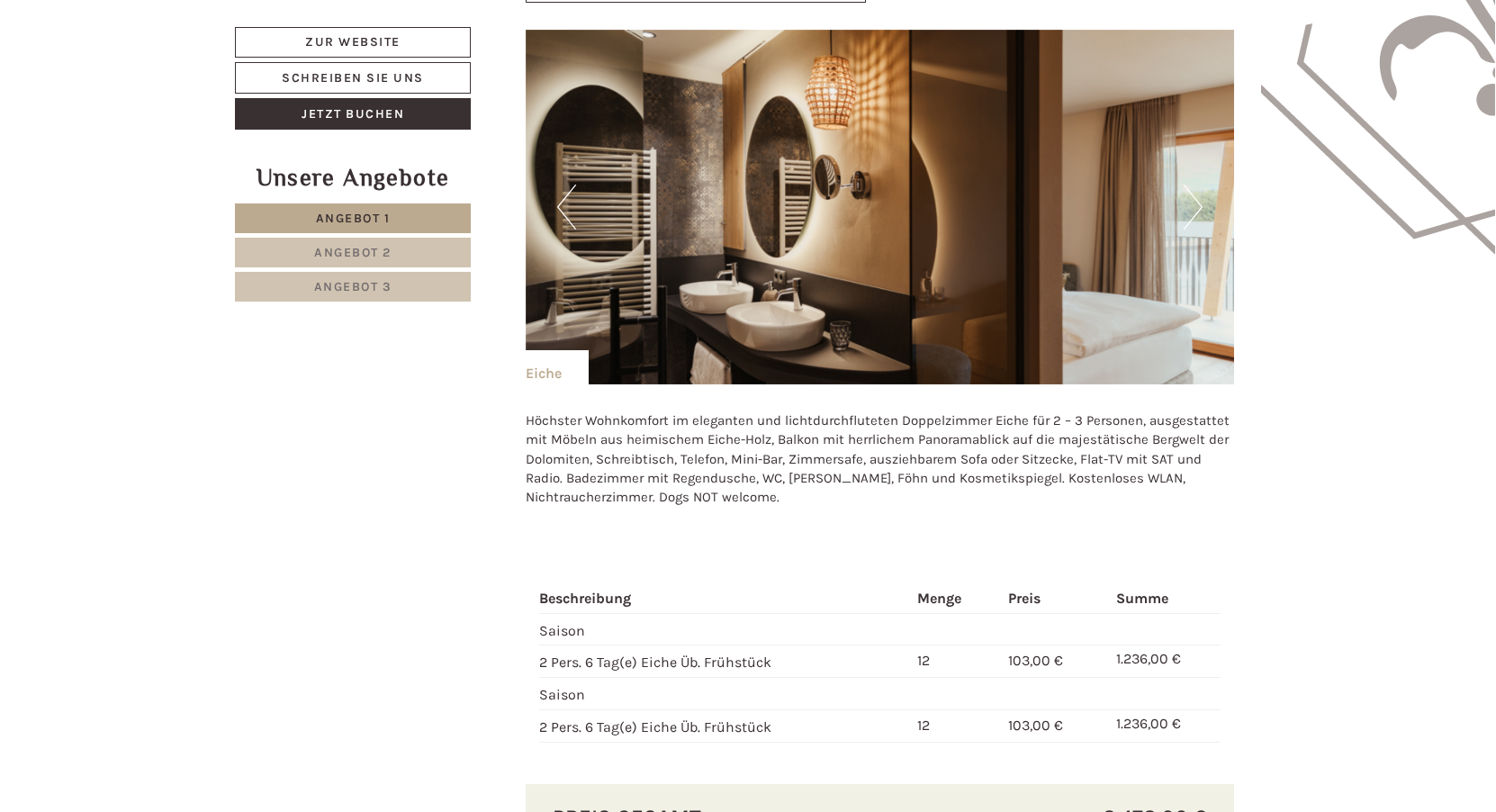 This screenshot has height=812, width=1496. Describe the element at coordinates (1165, 598) in the screenshot. I see `th: Summe` at that location.